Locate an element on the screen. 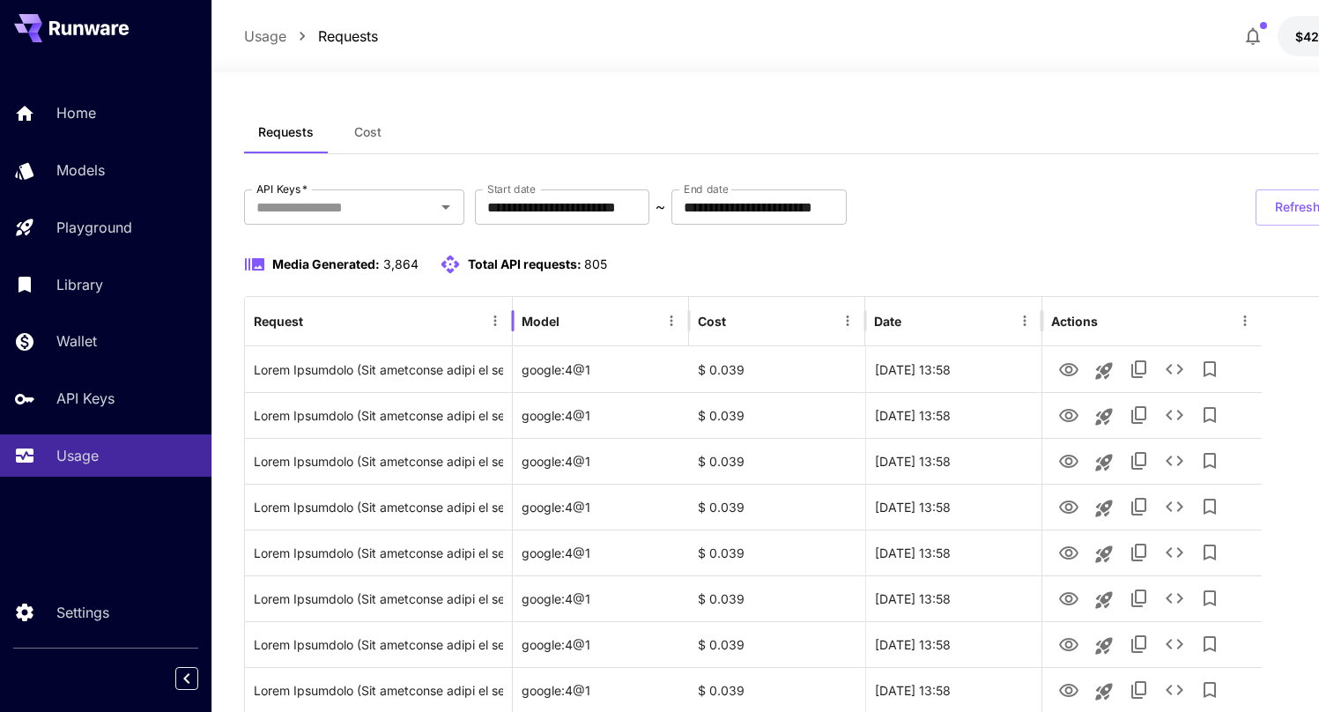 Image resolution: width=1319 pixels, height=712 pixels. p: Library is located at coordinates (79, 285).